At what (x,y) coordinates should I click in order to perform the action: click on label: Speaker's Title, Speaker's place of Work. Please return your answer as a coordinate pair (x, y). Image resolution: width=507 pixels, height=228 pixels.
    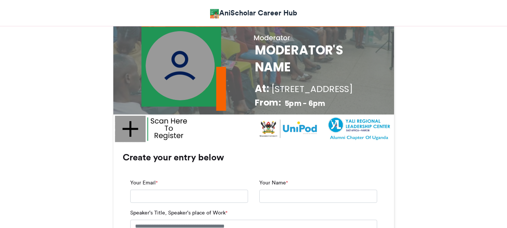
    Looking at the image, I should click on (179, 213).